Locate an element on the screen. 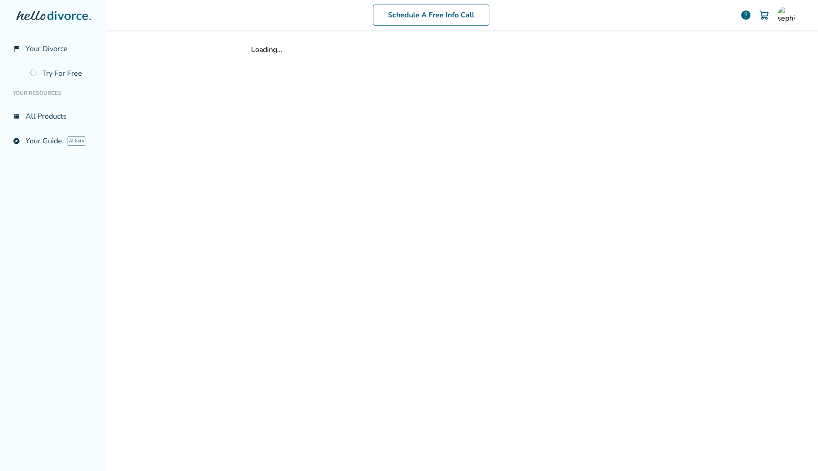  img: sephiroth.jedidiah@freedrops.org is located at coordinates (787, 15).